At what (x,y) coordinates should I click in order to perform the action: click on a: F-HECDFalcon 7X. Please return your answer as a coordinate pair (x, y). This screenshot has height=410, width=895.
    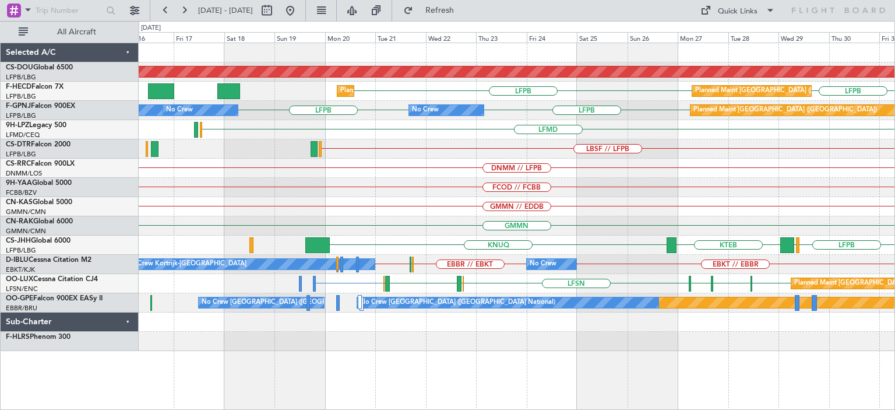
    Looking at the image, I should click on (34, 87).